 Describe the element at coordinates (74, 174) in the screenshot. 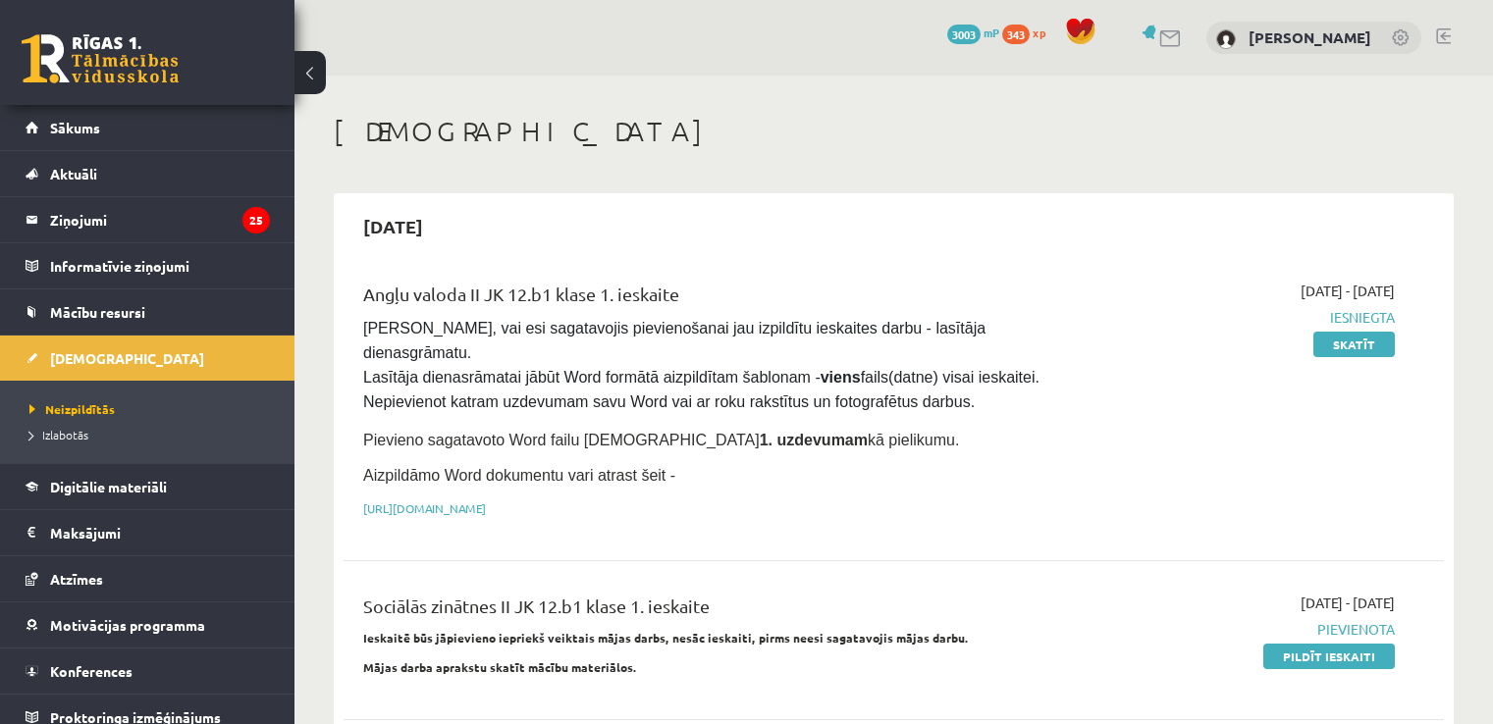

I see `span: Aktuāli` at that location.